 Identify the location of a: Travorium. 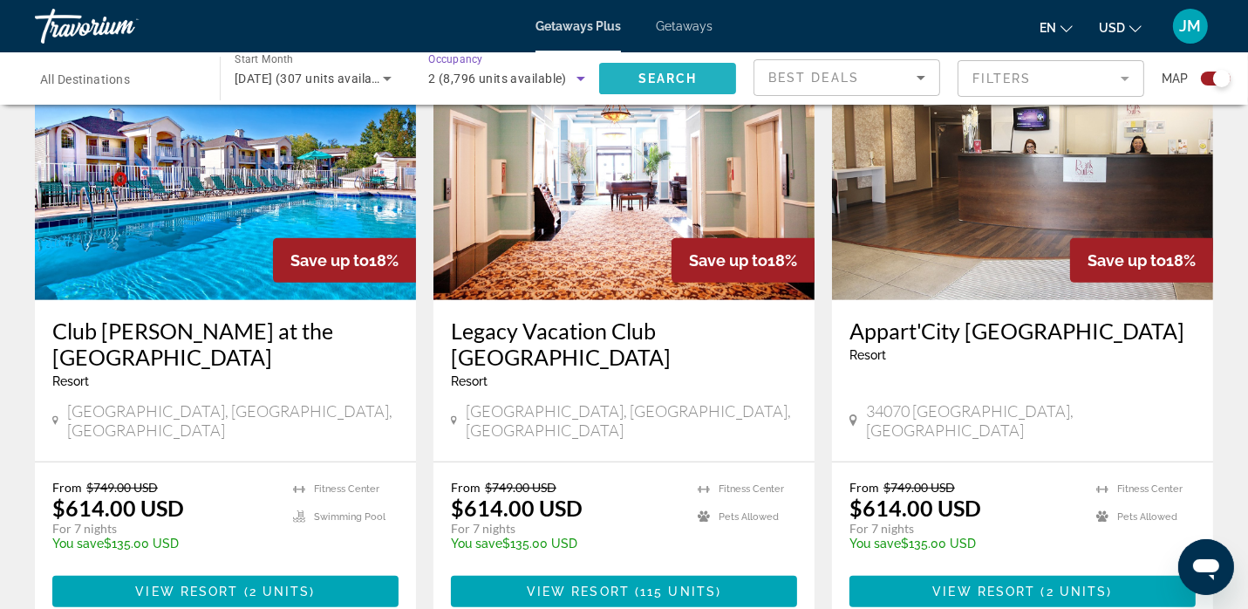
(122, 26).